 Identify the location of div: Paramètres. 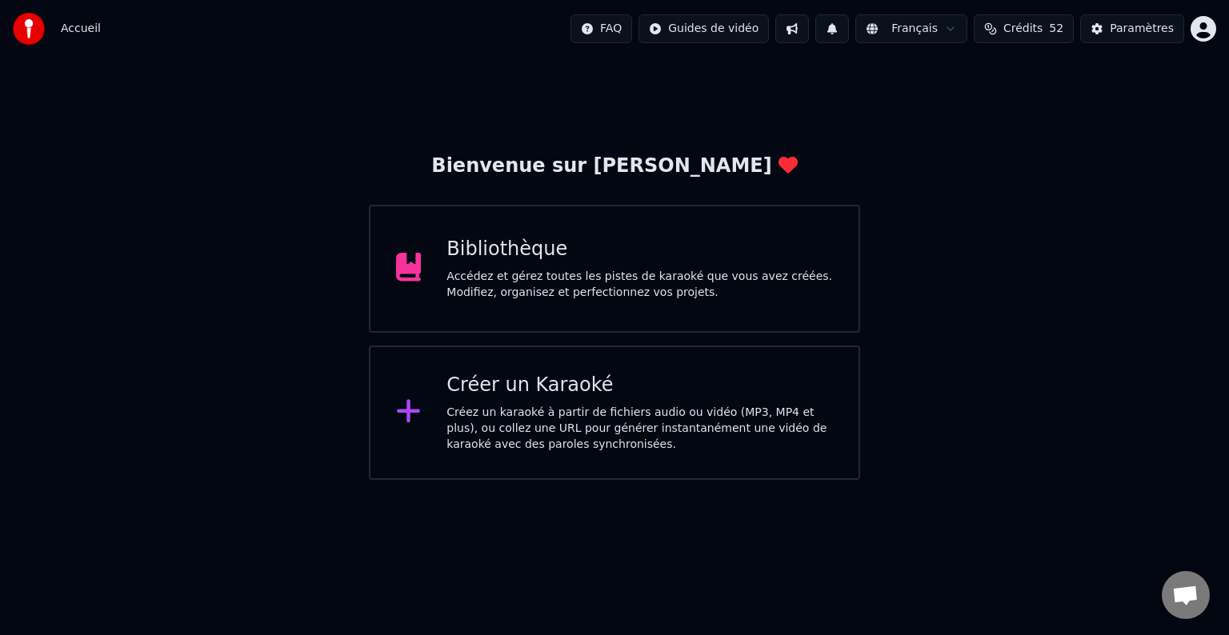
(1142, 29).